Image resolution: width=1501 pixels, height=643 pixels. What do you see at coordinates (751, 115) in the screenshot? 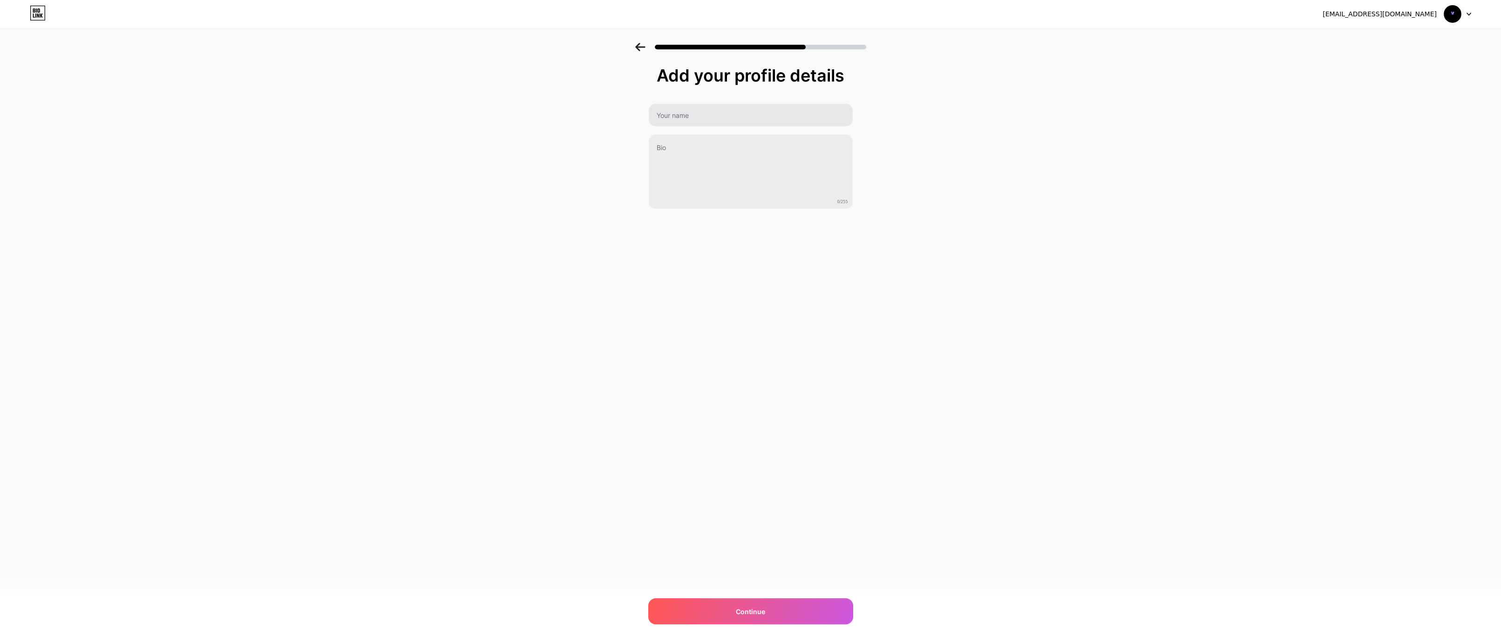
I see `input: Your name` at bounding box center [751, 115].